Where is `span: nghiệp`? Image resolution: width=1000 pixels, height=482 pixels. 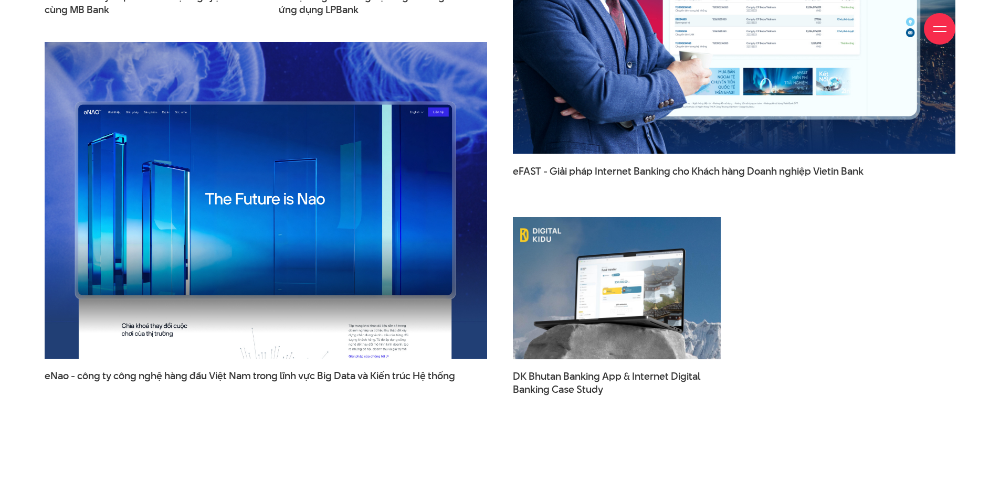 span: nghiệp is located at coordinates (795, 171).